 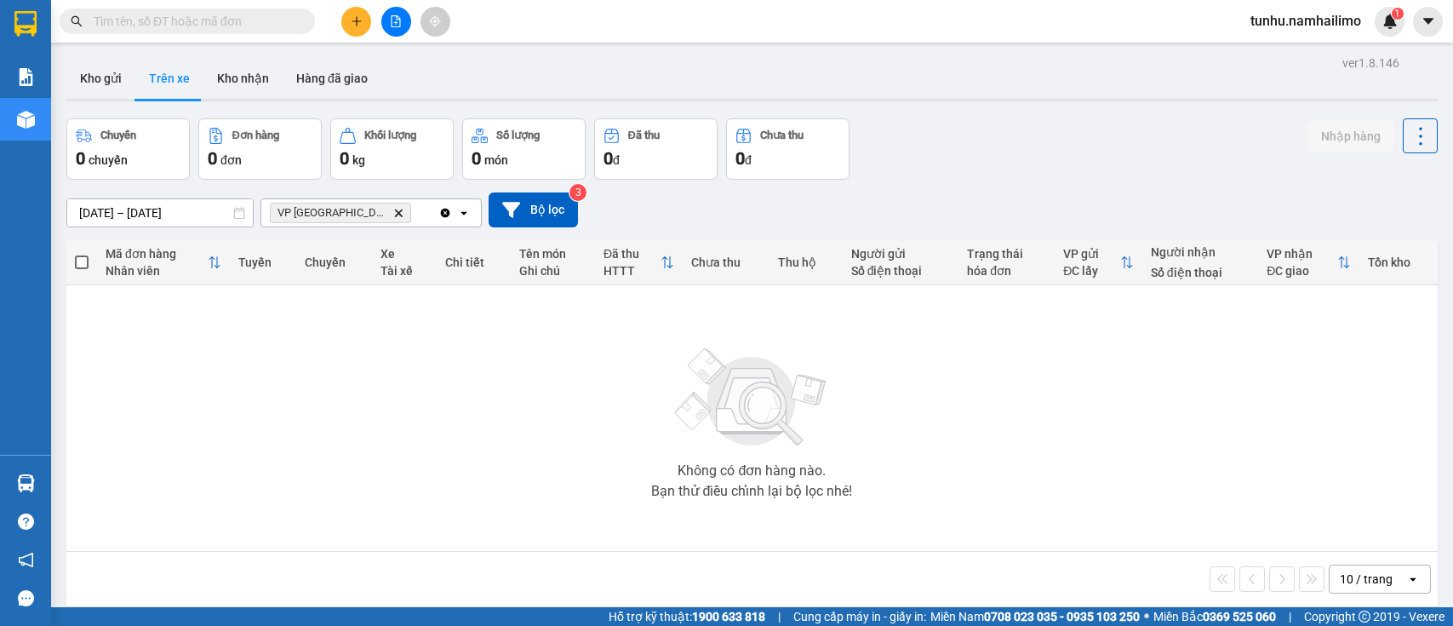 What do you see at coordinates (255, 135) in the screenshot?
I see `div: Đơn hàng` at bounding box center [255, 135].